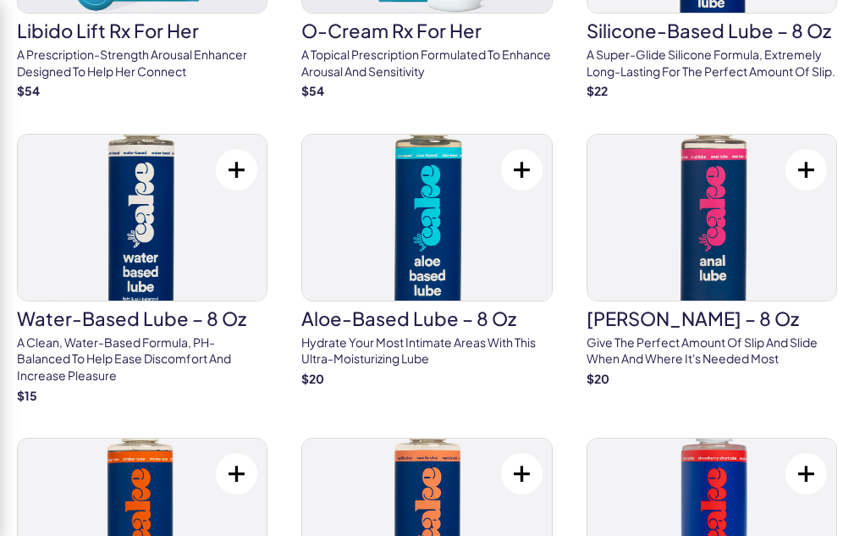  What do you see at coordinates (142, 318) in the screenshot?
I see `h3: Water-Based Lube – 8 oz` at bounding box center [142, 318].